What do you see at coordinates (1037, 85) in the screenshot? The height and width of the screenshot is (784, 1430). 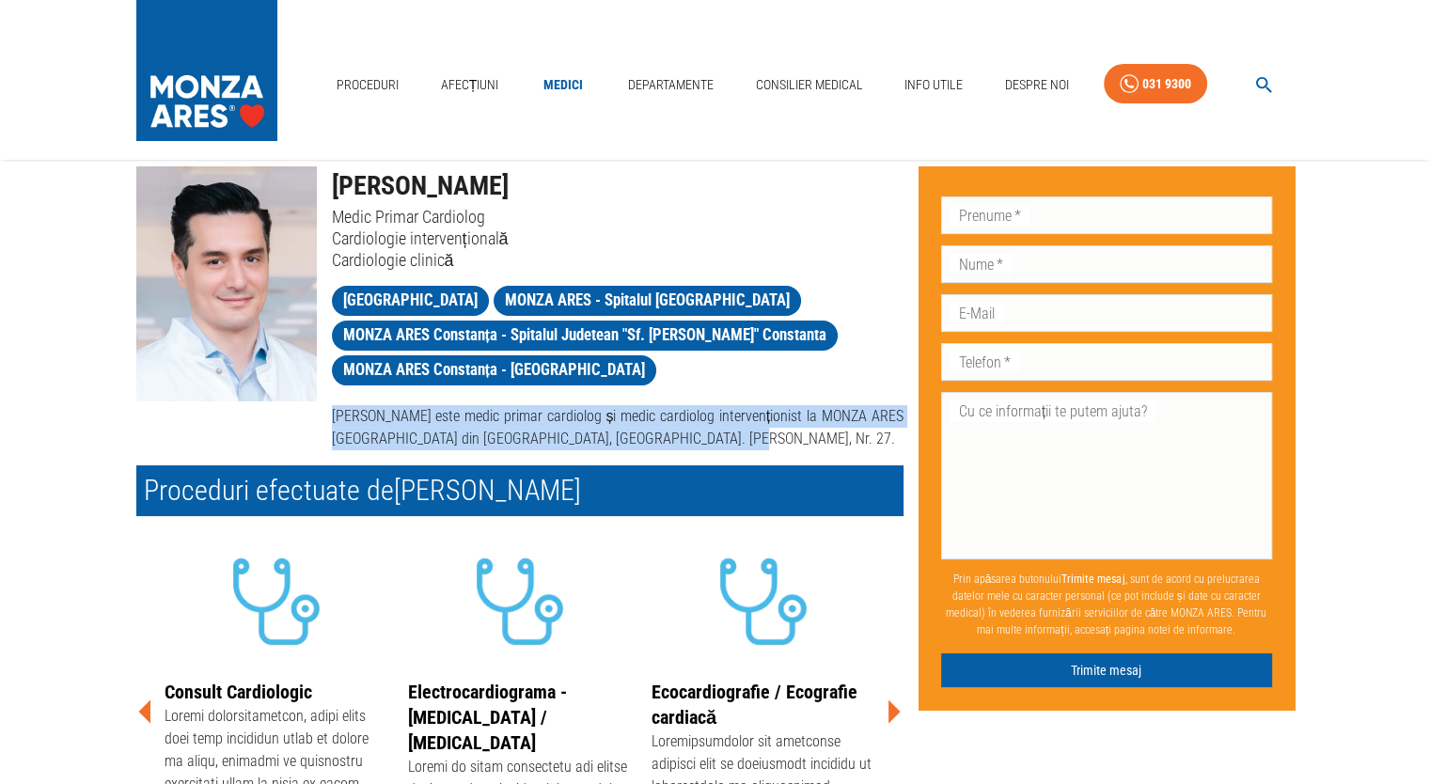 I see `a: Despre Noi` at bounding box center [1037, 85].